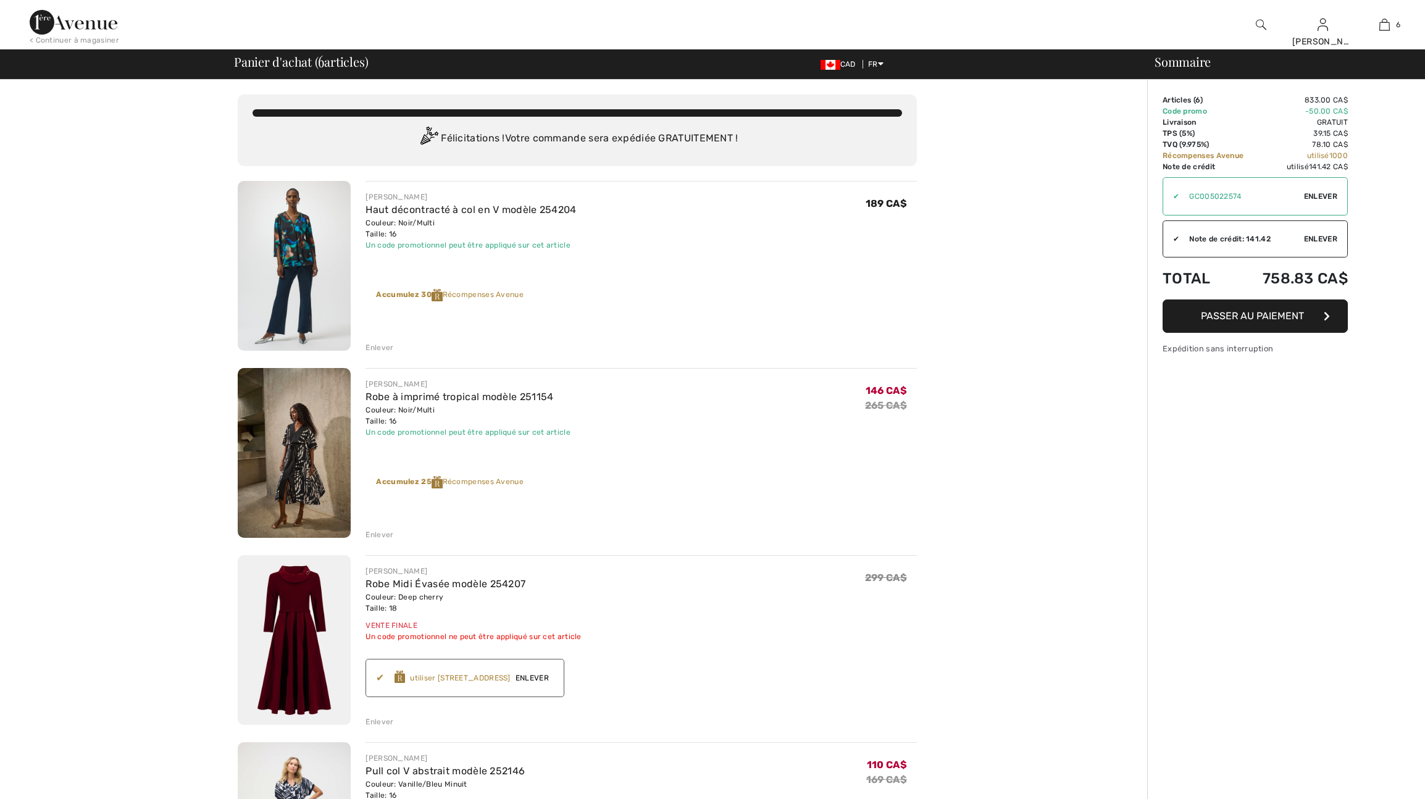 The height and width of the screenshot is (799, 1425). Describe the element at coordinates (1208, 122) in the screenshot. I see `td: Livraison` at that location.